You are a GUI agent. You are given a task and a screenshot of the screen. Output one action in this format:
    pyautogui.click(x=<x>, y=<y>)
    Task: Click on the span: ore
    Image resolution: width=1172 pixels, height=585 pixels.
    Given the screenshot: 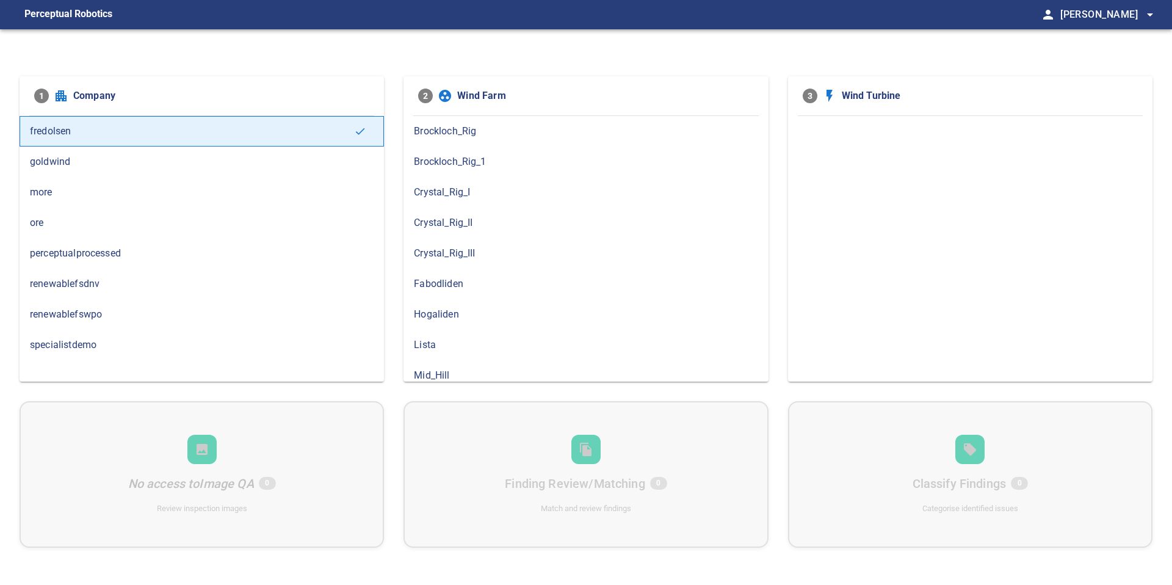 What is the action you would take?
    pyautogui.click(x=201, y=223)
    